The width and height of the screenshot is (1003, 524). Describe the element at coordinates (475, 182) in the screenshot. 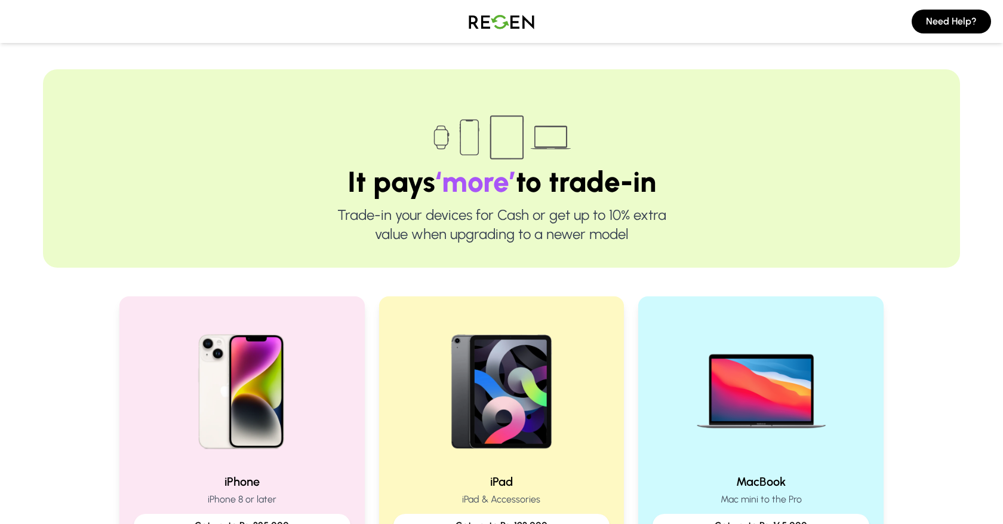

I see `span: ‘more’` at that location.